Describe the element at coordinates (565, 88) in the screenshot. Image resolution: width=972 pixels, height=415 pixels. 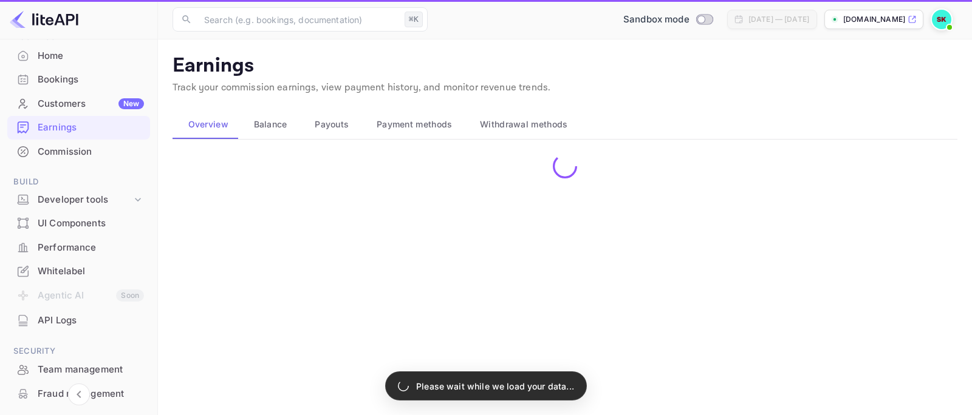
I see `p: Track your commission earnings, view payment history, and monitor revenue trends.` at that location.